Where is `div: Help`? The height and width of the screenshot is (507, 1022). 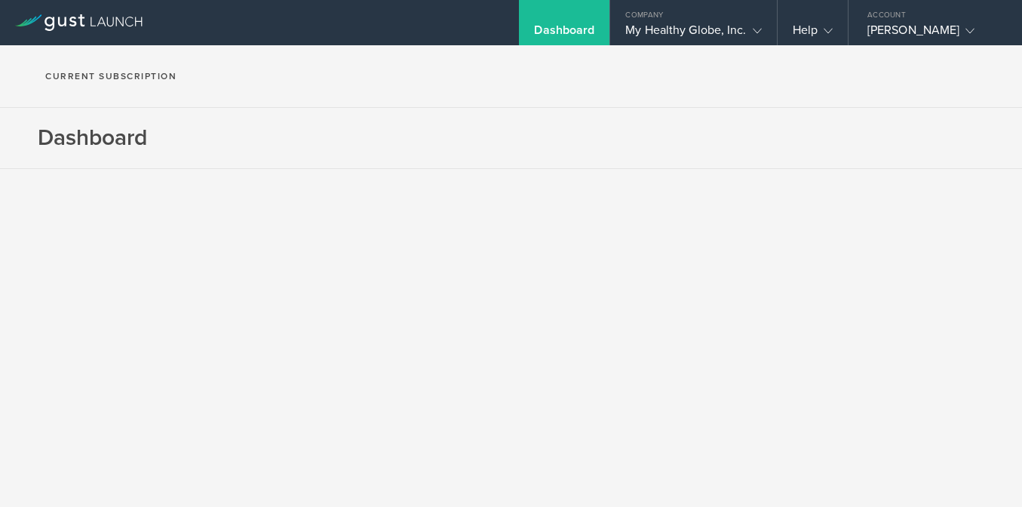 div: Help is located at coordinates (812, 34).